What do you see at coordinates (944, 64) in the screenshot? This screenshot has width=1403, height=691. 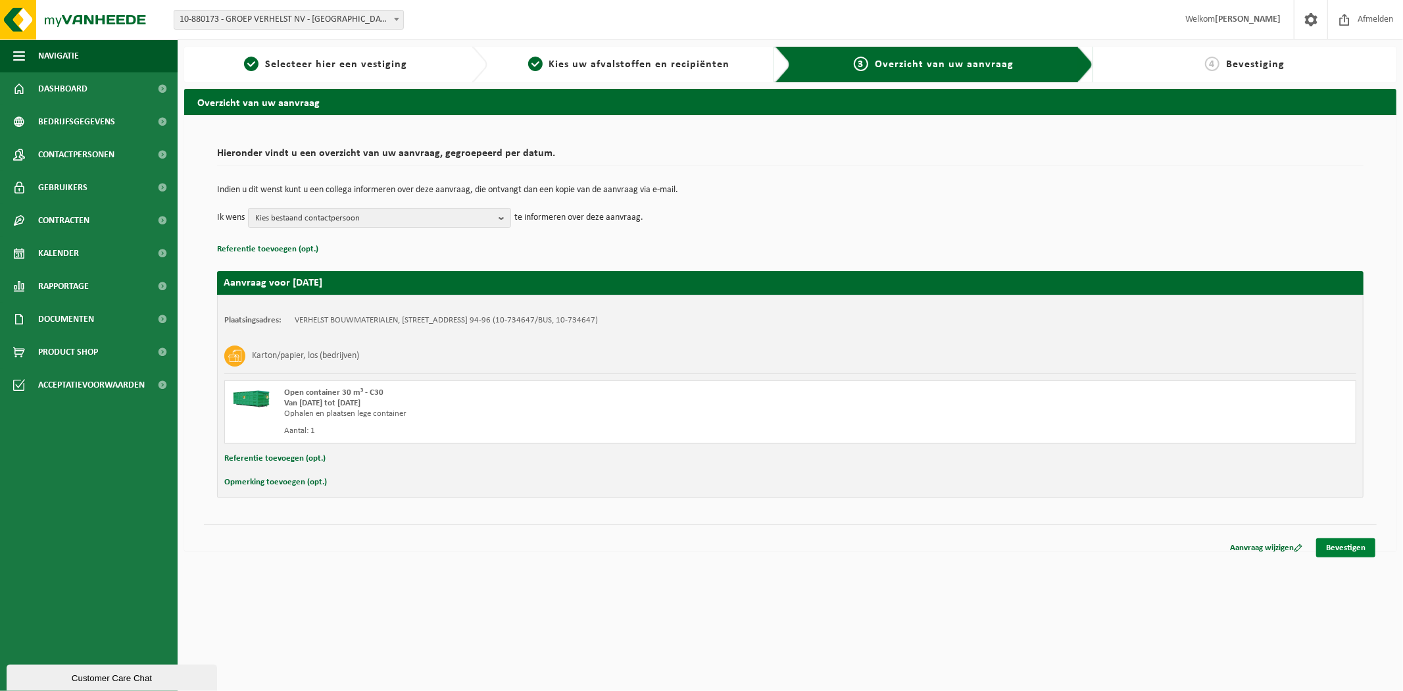 I see `span: Overzicht van uw aanvraag` at bounding box center [944, 64].